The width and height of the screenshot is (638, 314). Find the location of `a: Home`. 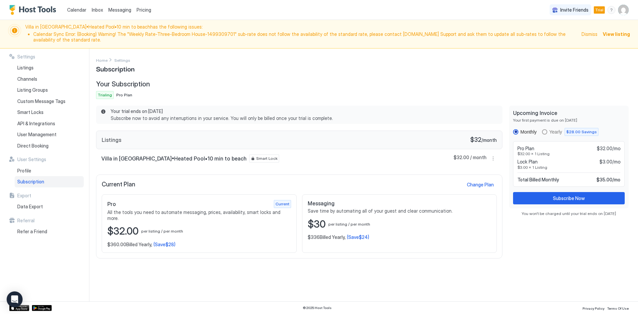

a: Home is located at coordinates (102, 60).